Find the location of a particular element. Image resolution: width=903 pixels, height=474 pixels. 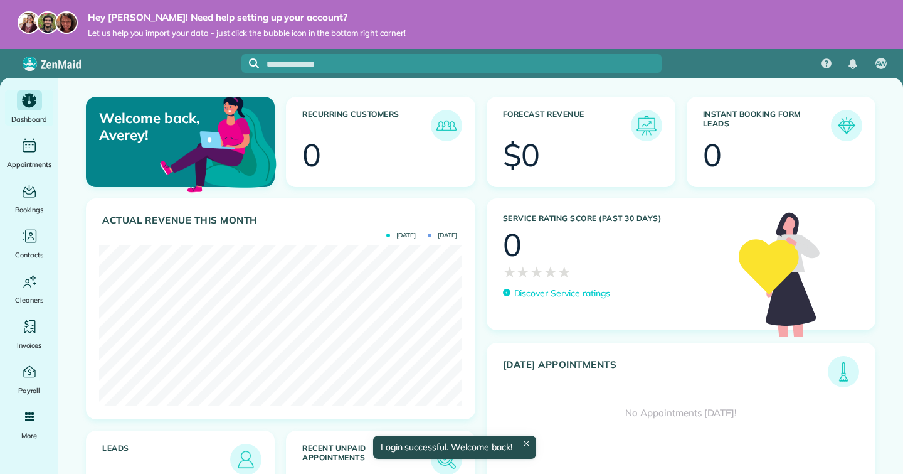

span: Payroll is located at coordinates (29, 390).